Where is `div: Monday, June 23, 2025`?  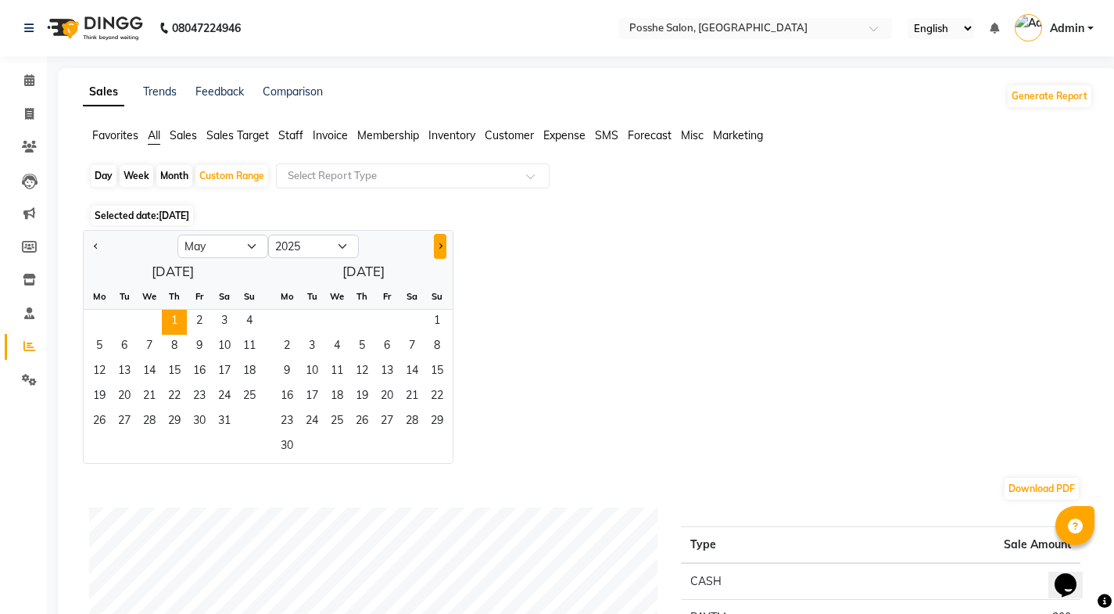
div: Monday, June 23, 2025 is located at coordinates (287, 422).